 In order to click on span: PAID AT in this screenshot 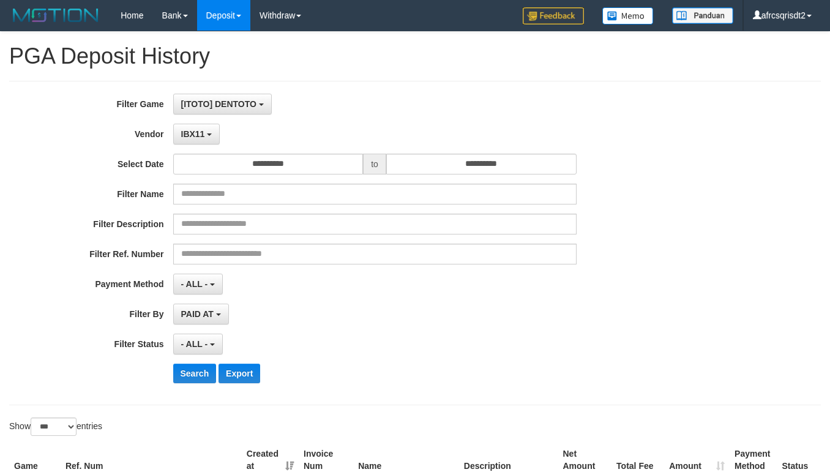, I will do `click(197, 314)`.